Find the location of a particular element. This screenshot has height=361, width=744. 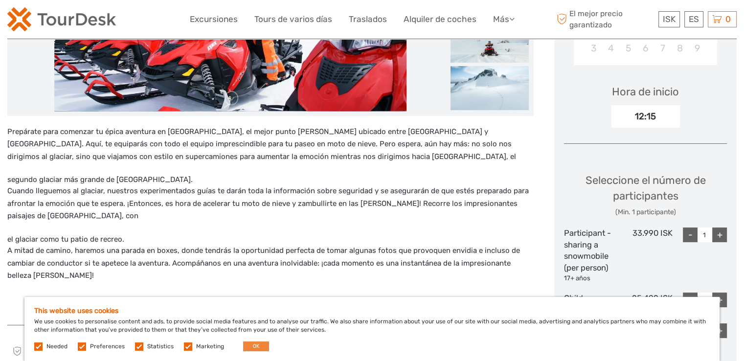

label: Statistics is located at coordinates (160, 346).